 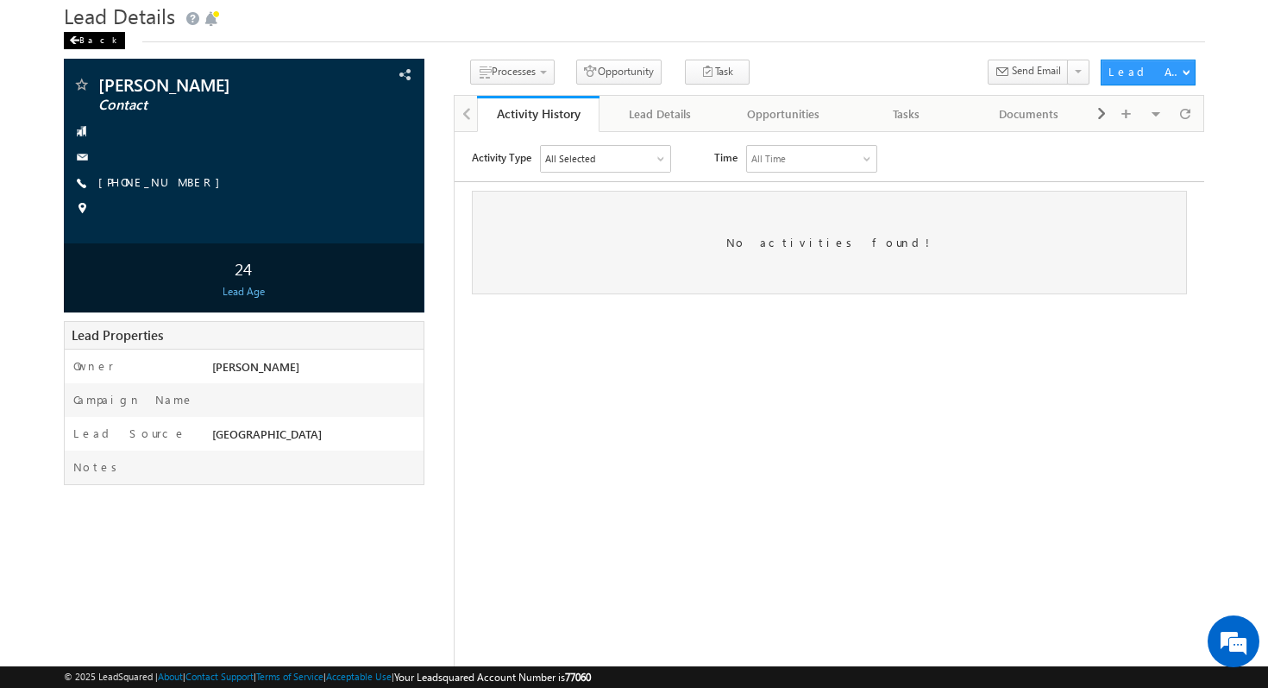 I want to click on button: Opportunity, so click(x=619, y=72).